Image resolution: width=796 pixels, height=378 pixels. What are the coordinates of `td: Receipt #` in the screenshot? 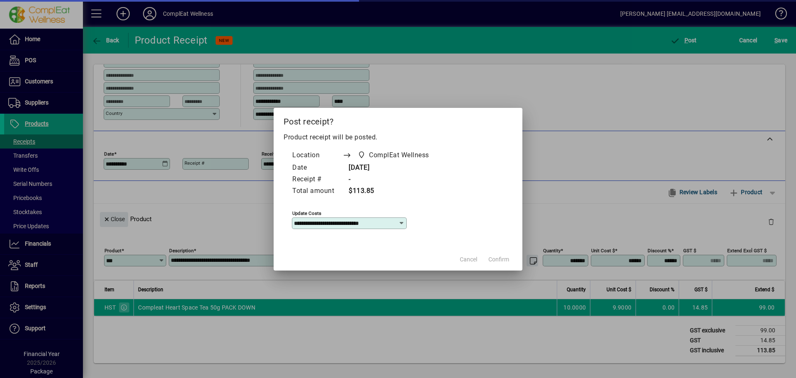 It's located at (317, 179).